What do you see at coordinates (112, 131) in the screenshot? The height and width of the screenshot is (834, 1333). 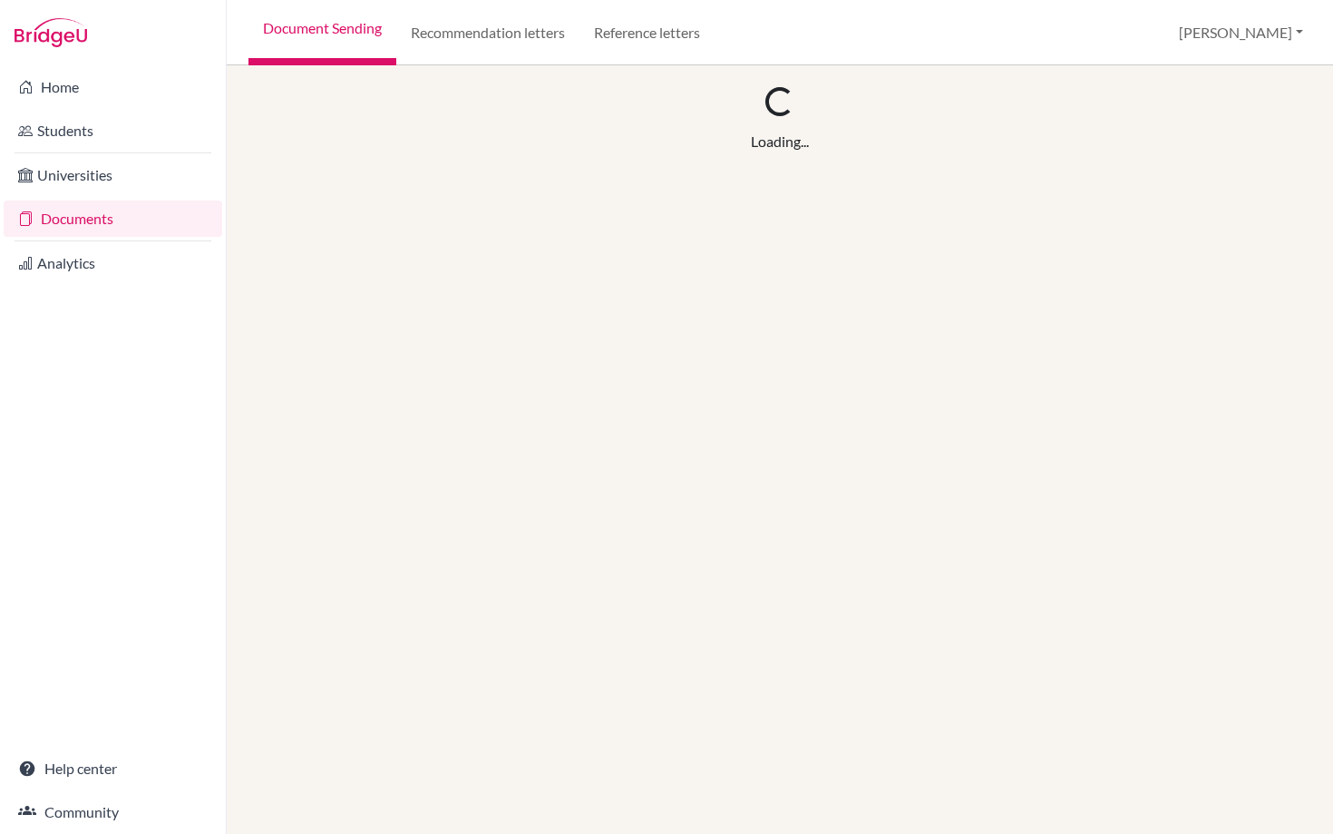 I see `a: Students` at bounding box center [112, 131].